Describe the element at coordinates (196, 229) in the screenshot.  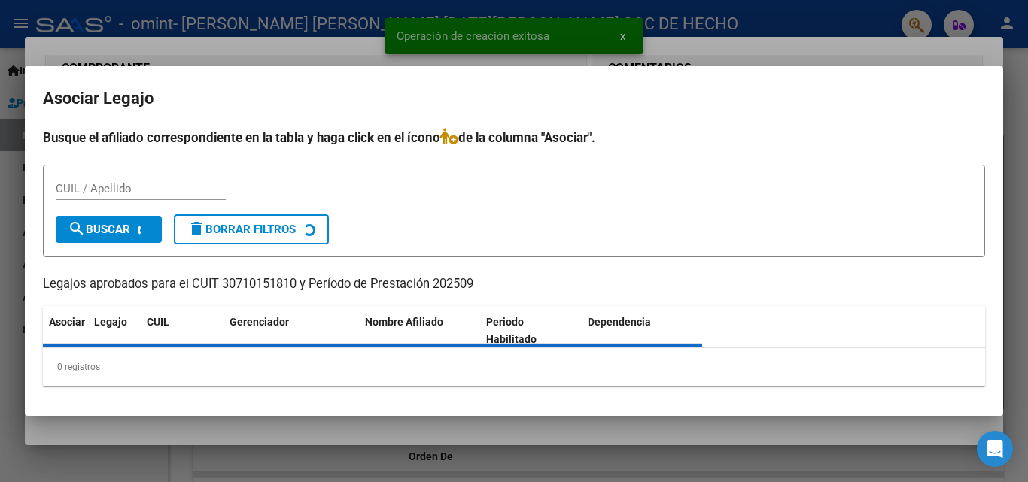
I see `mat-icon: delete` at that location.